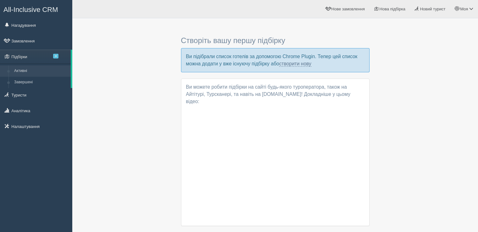 Image resolution: width=478 pixels, height=232 pixels. I want to click on span: Нова підбірка, so click(393, 9).